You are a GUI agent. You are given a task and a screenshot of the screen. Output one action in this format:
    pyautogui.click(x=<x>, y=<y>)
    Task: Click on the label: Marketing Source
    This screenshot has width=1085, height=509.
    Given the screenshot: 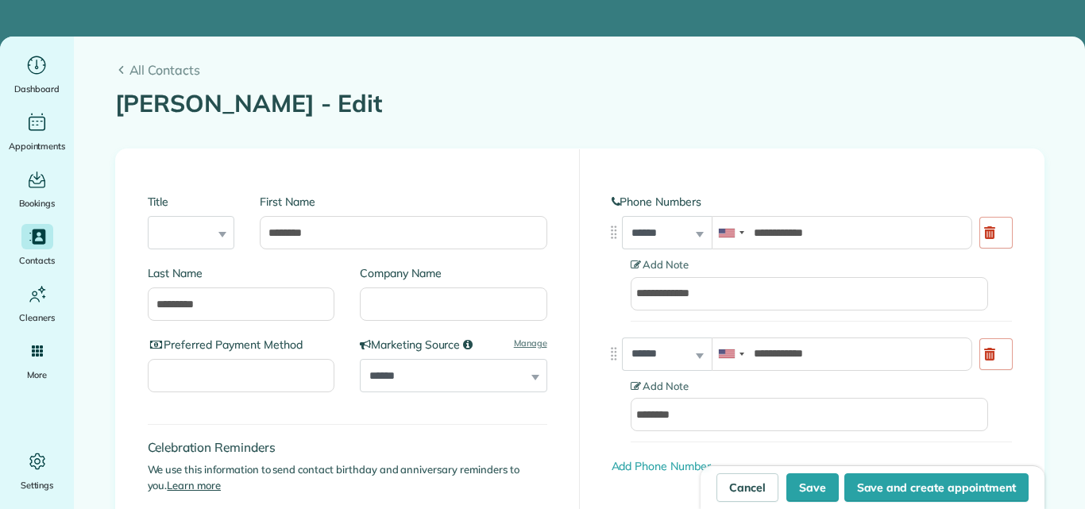 What is the action you would take?
    pyautogui.click(x=453, y=345)
    